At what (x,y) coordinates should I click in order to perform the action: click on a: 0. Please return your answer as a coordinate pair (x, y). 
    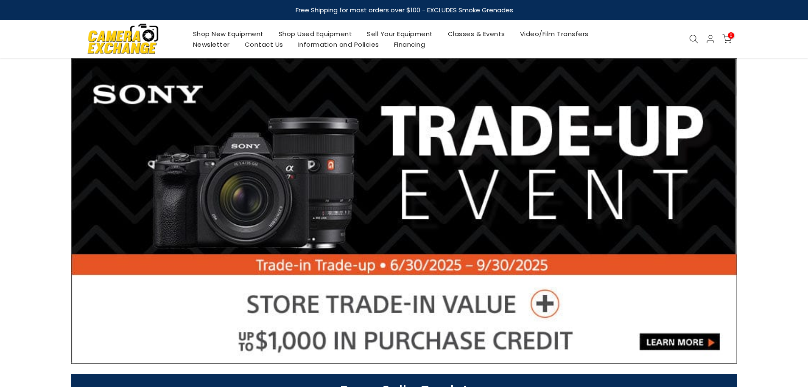
    Looking at the image, I should click on (727, 39).